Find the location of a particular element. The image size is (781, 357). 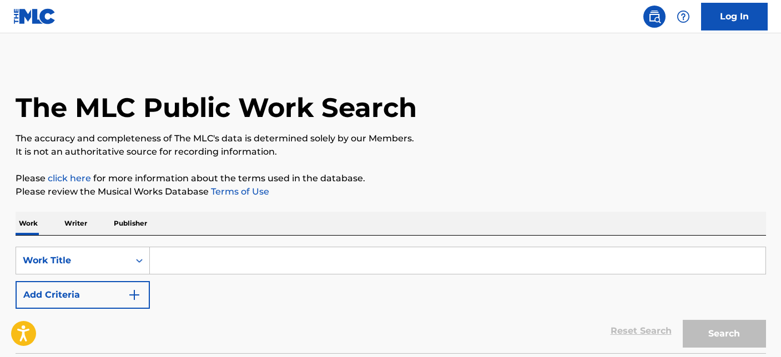

img: help is located at coordinates (683, 17).